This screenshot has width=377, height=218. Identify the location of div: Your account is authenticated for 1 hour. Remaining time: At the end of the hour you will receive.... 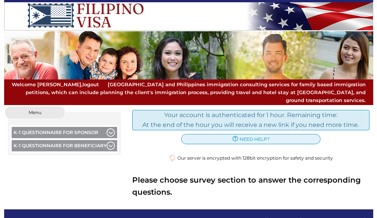
(251, 120).